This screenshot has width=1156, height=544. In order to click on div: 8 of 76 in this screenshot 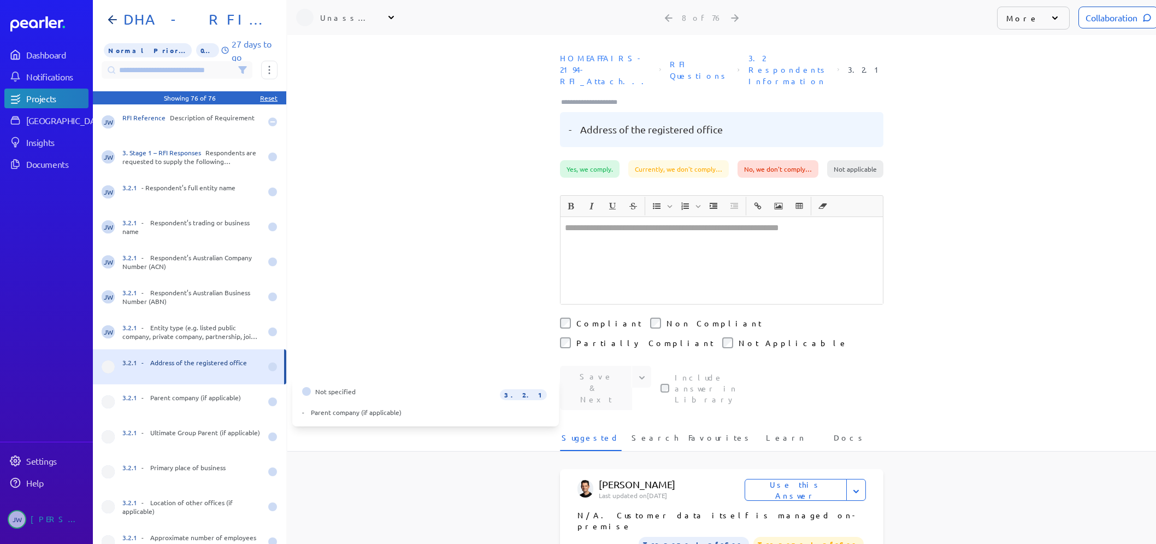, I will do `click(702, 17)`.